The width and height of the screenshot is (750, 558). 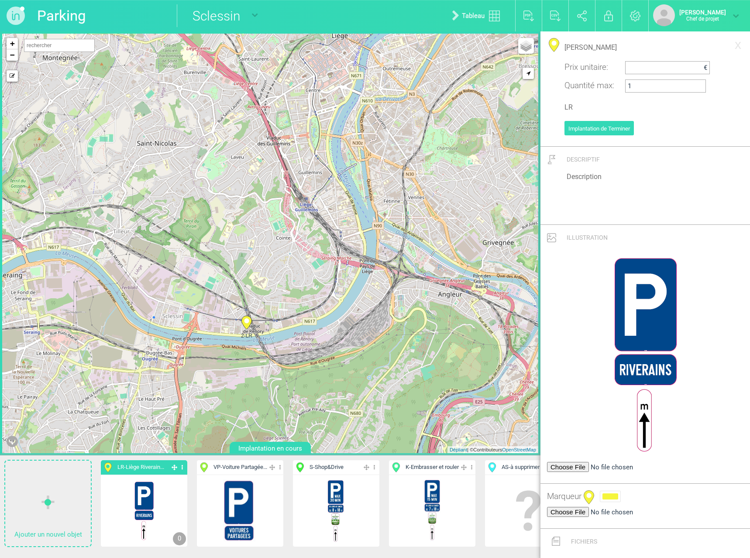 What do you see at coordinates (329, 467) in the screenshot?
I see `font: Shop&Drive` at bounding box center [329, 467].